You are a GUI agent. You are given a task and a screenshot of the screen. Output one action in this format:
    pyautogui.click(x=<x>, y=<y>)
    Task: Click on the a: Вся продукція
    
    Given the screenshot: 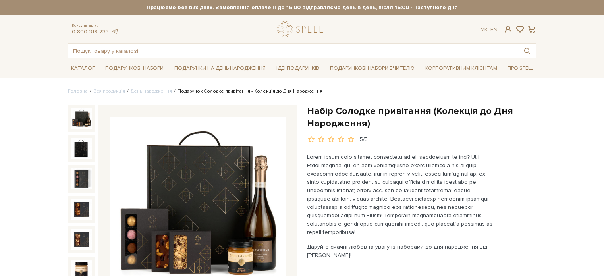 What is the action you would take?
    pyautogui.click(x=109, y=91)
    